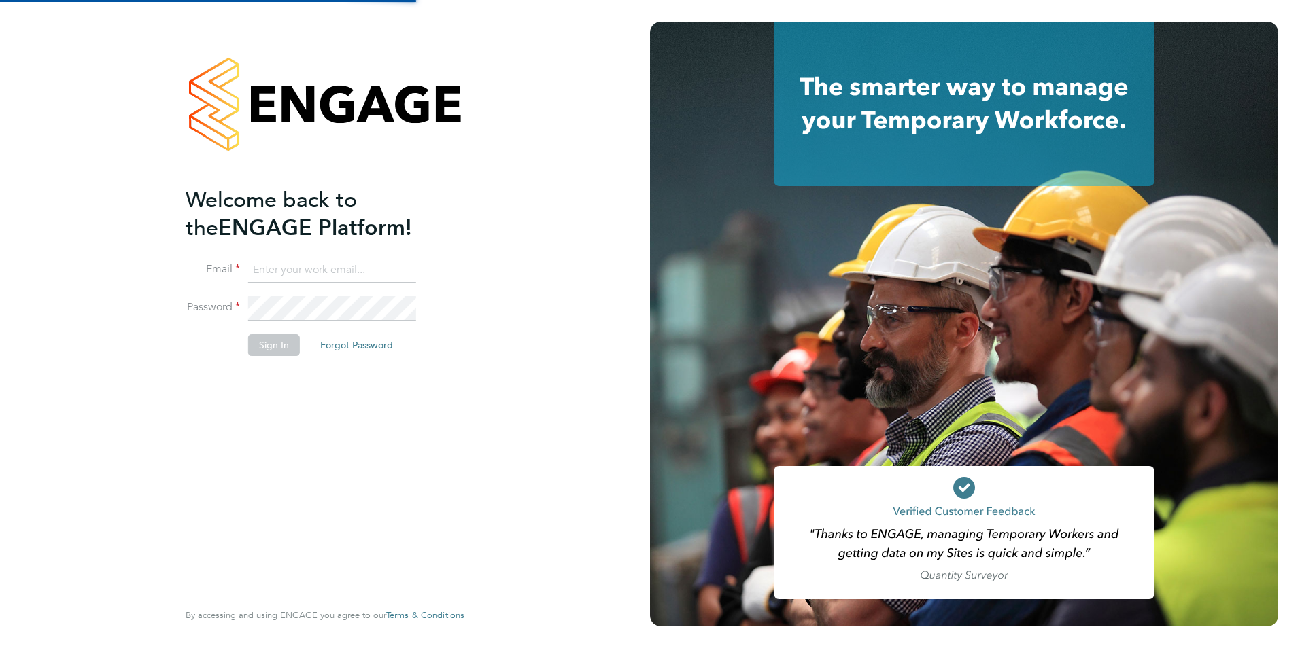 The height and width of the screenshot is (648, 1300). What do you see at coordinates (213, 307) in the screenshot?
I see `label: Password` at bounding box center [213, 307].